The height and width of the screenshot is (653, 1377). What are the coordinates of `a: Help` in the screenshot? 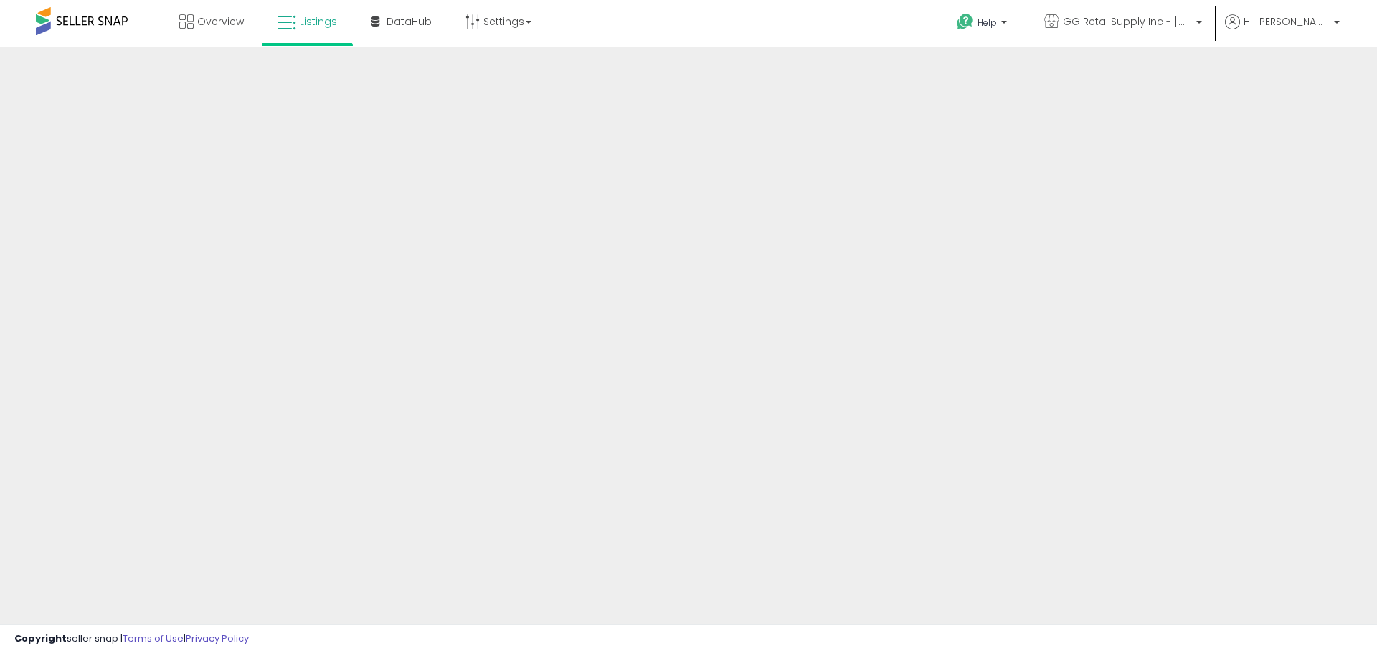 It's located at (983, 24).